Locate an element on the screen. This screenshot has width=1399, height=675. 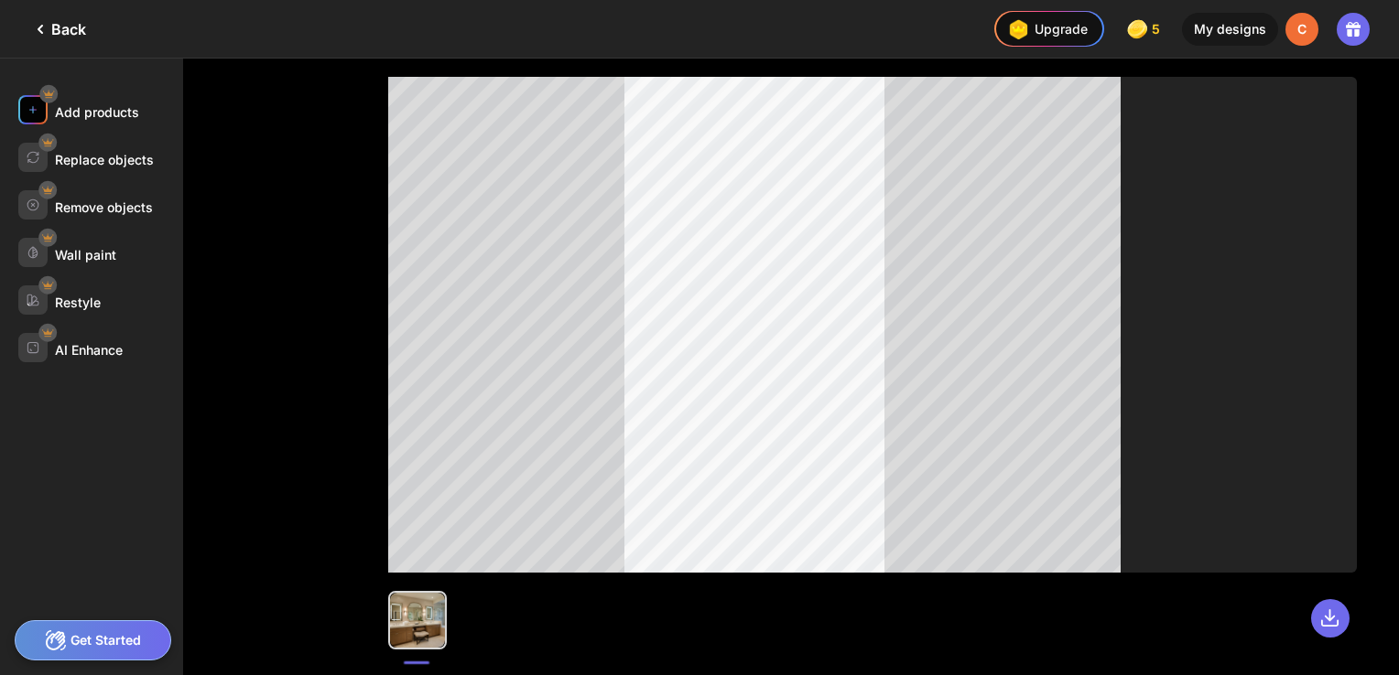
div: Replace objects is located at coordinates (104, 159).